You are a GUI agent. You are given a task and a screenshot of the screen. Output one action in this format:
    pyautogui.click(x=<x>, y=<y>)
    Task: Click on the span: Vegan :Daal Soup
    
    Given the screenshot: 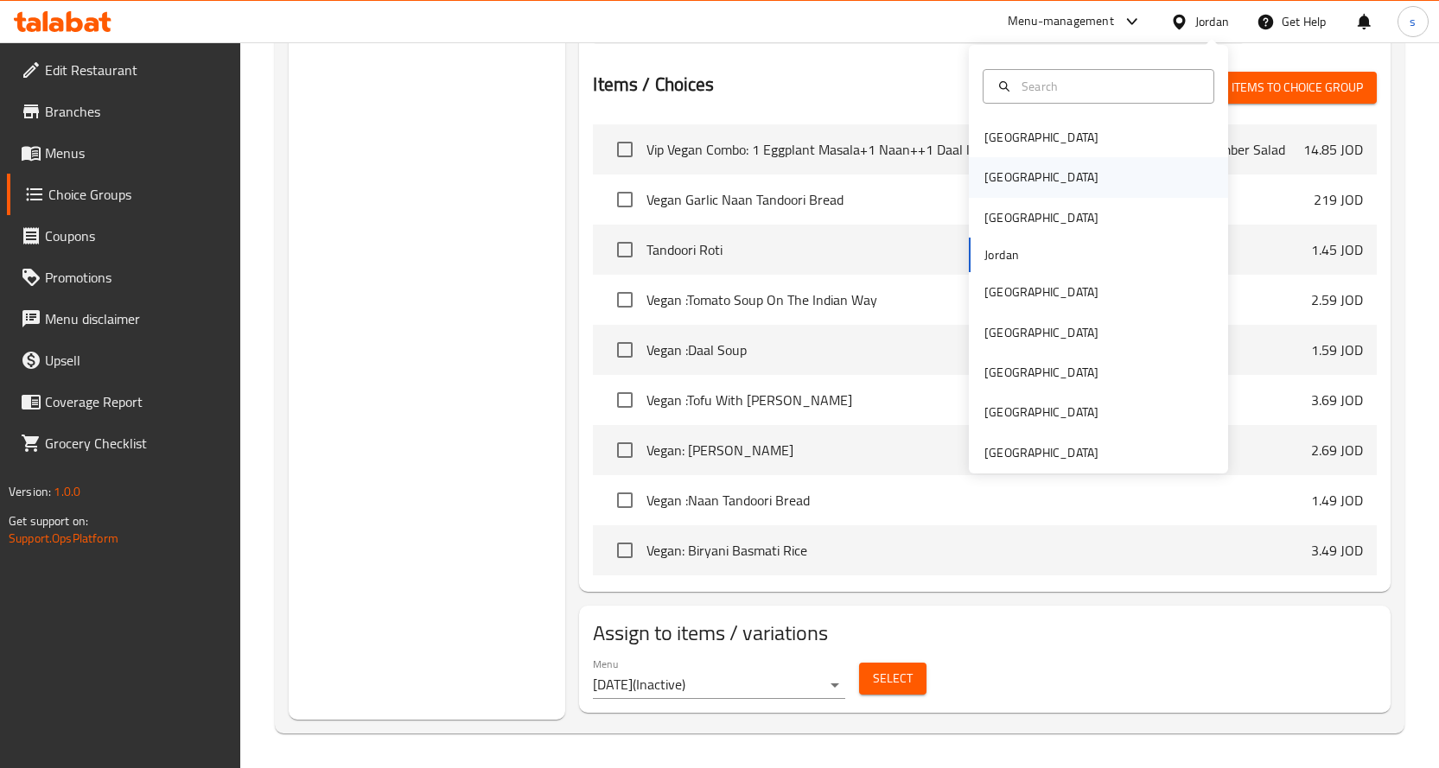 What is the action you would take?
    pyautogui.click(x=978, y=350)
    